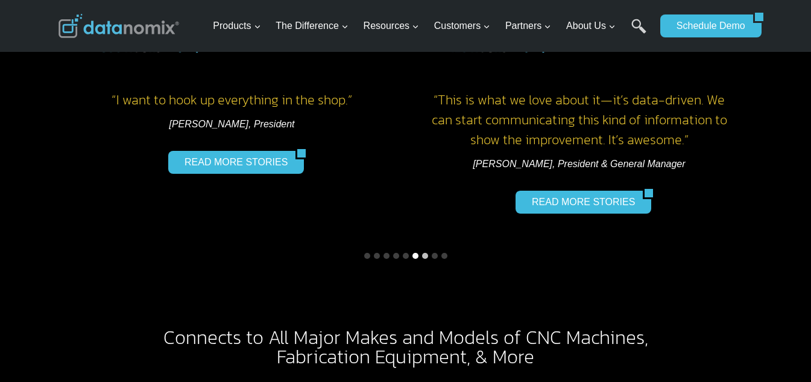  Describe the element at coordinates (425, 256) in the screenshot. I see `button: Go to slide 7` at that location.